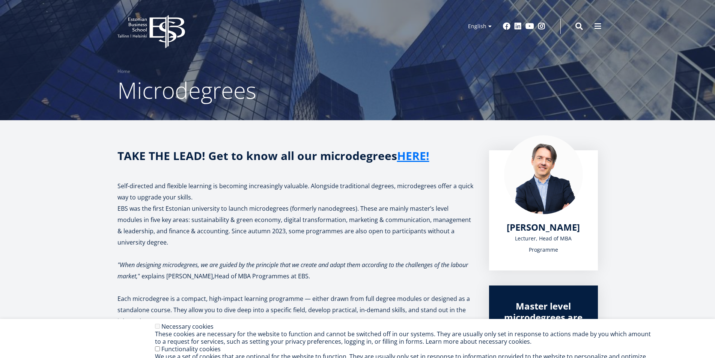 The width and height of the screenshot is (715, 358). Describe the element at coordinates (543, 175) in the screenshot. I see `img: Marko Rillo` at that location.